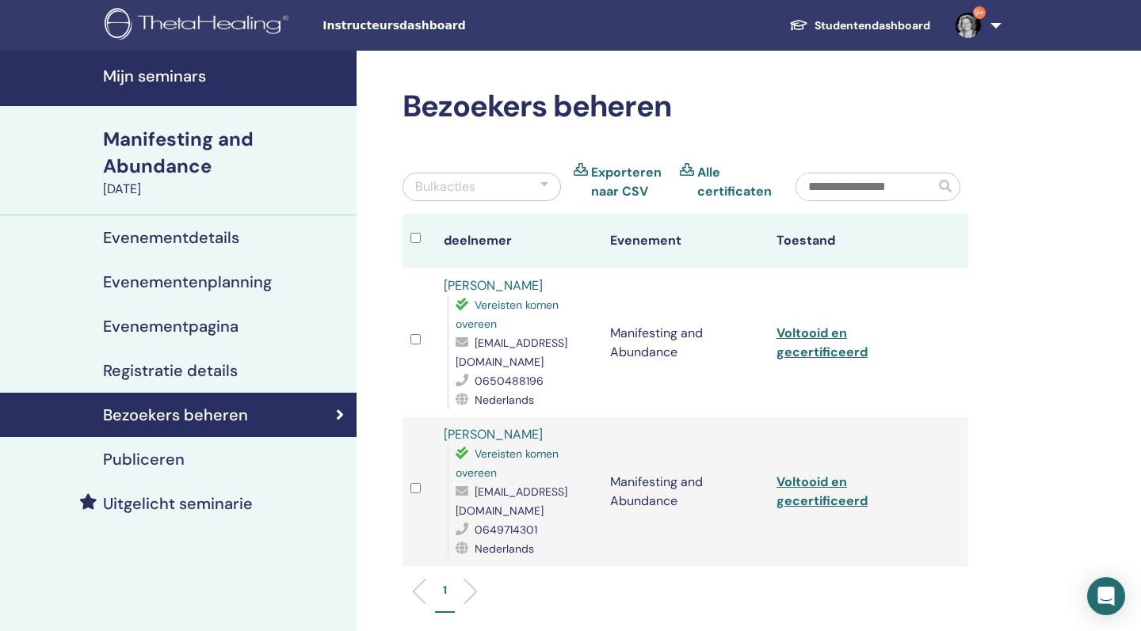  Describe the element at coordinates (629, 182) in the screenshot. I see `a: Exporteren naar CSV` at that location.